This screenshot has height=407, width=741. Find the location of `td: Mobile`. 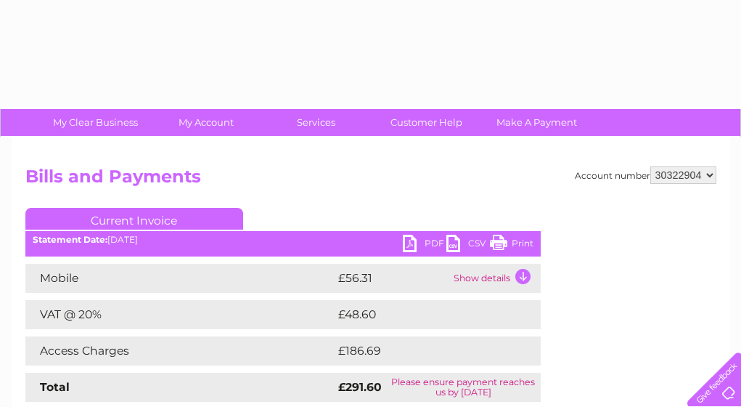

td: Mobile is located at coordinates (180, 278).